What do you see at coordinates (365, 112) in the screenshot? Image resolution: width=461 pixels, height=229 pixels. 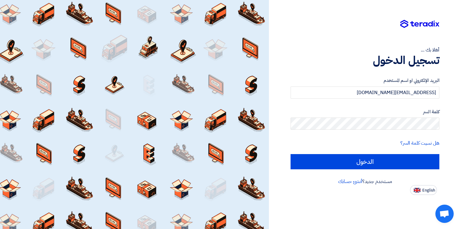 I see `label: كلمة السر` at bounding box center [365, 112].